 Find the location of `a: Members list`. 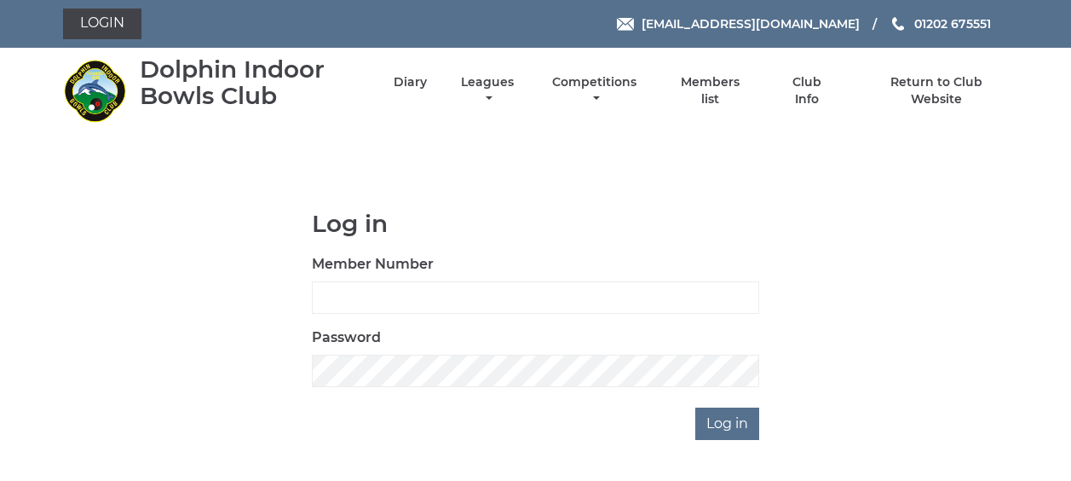

a: Members list is located at coordinates (710, 90).